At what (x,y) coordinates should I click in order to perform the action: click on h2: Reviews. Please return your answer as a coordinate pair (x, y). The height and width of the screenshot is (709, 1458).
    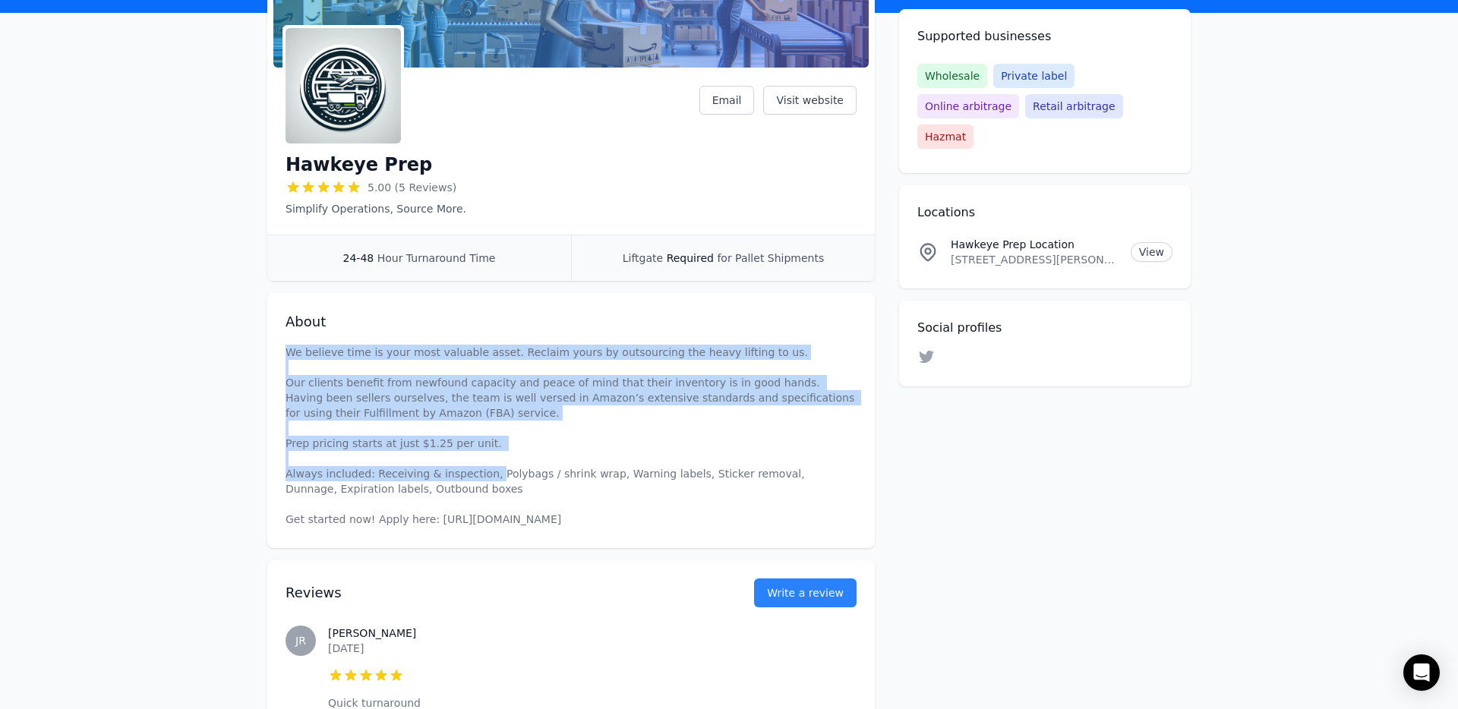
    Looking at the image, I should click on (495, 593).